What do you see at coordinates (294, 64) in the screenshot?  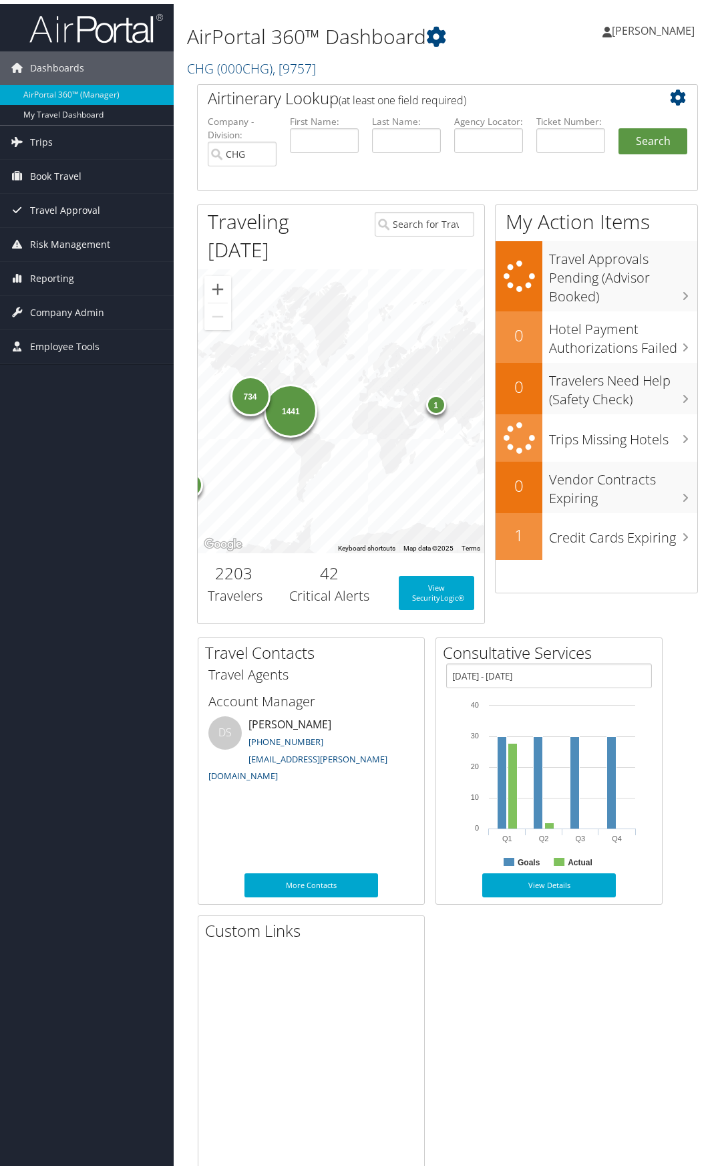 I see `span: , [ 9757 ]` at bounding box center [294, 64].